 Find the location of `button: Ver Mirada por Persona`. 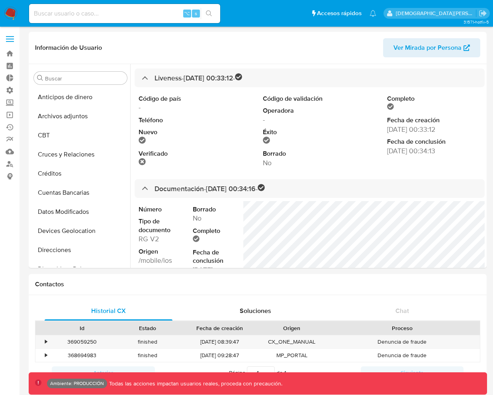

button: Ver Mirada por Persona is located at coordinates (432, 48).